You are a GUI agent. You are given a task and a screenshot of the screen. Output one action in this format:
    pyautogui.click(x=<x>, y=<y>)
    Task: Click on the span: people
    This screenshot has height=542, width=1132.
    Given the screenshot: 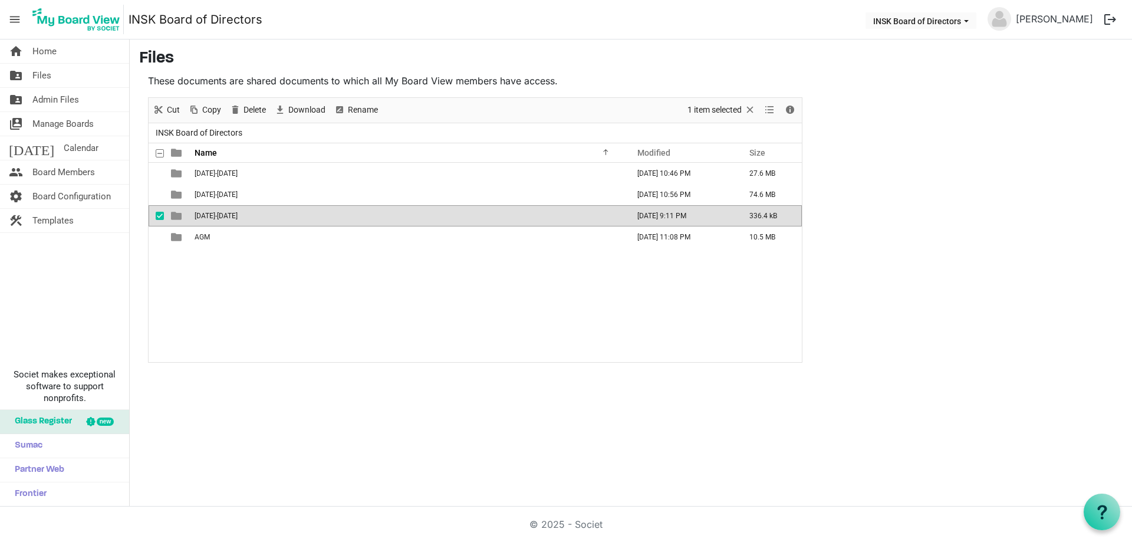 What is the action you would take?
    pyautogui.click(x=16, y=172)
    